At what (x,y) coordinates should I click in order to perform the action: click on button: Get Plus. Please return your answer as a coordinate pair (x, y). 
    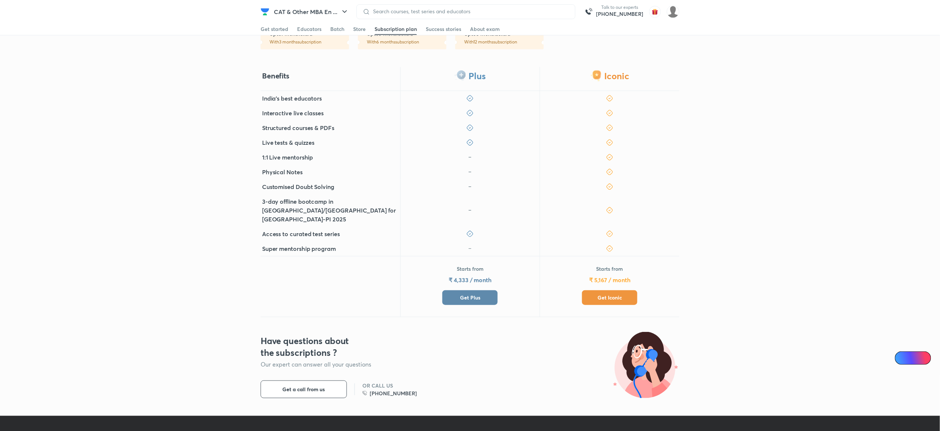
    Looking at the image, I should click on (470, 298).